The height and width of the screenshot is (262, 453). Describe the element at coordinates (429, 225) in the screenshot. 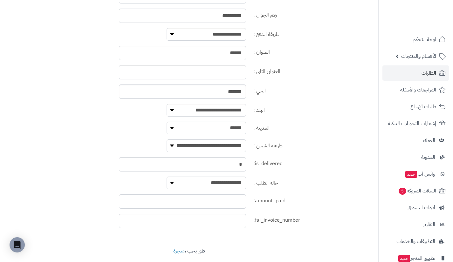

I see `span: التقارير` at that location.